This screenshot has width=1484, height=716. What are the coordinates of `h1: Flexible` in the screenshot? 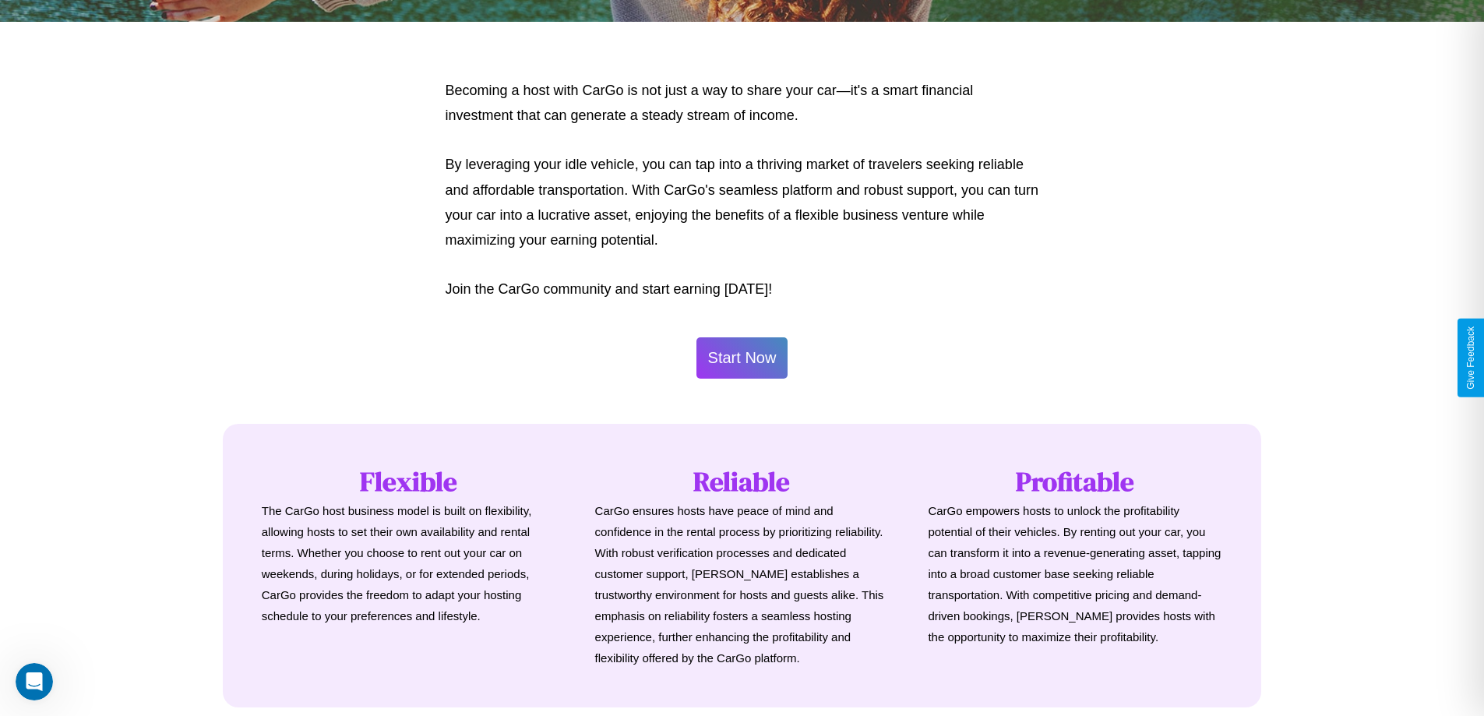 It's located at (409, 482).